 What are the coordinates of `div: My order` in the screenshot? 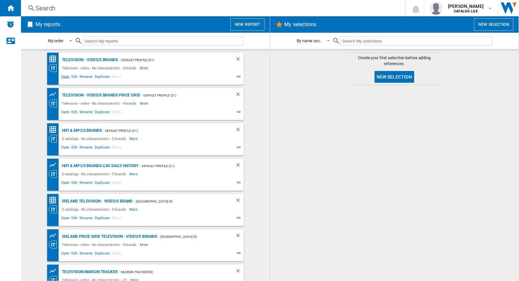 It's located at (56, 41).